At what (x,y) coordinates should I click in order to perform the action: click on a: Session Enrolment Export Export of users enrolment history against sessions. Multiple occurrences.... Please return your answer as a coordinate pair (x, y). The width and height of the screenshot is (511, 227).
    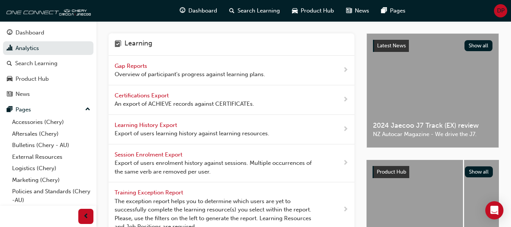
    Looking at the image, I should click on (232, 163).